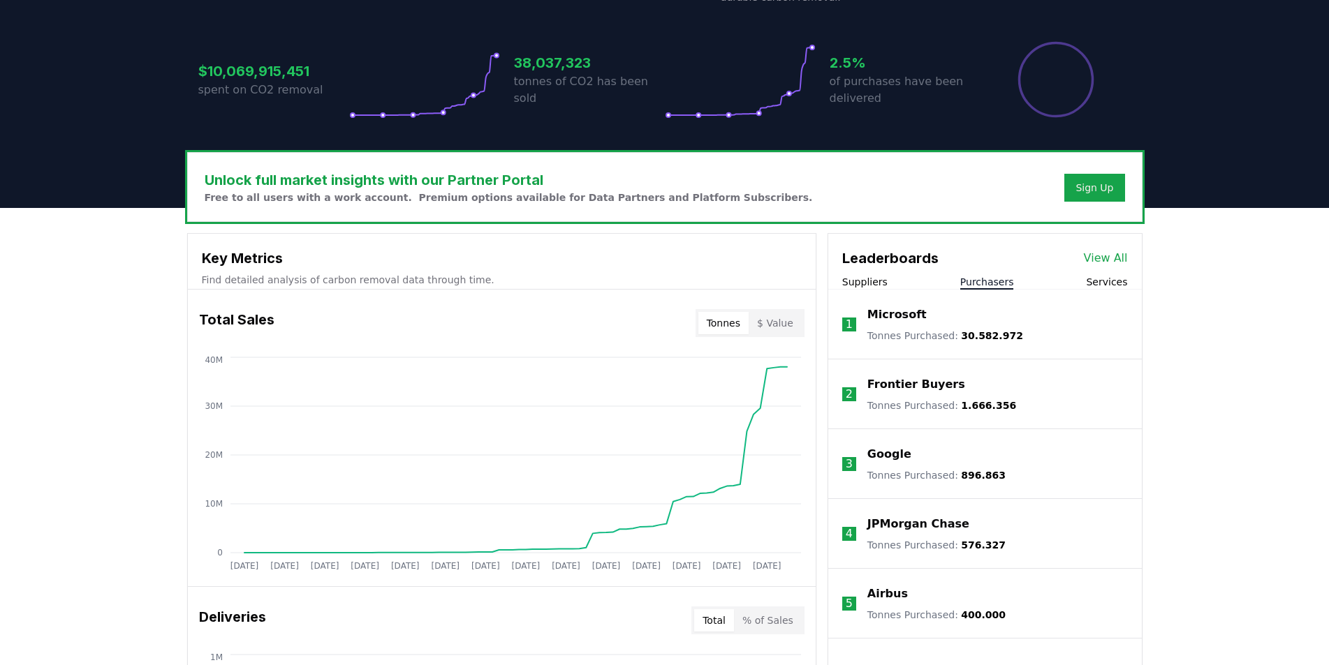  What do you see at coordinates (983, 545) in the screenshot?
I see `span: 576.327` at bounding box center [983, 545].